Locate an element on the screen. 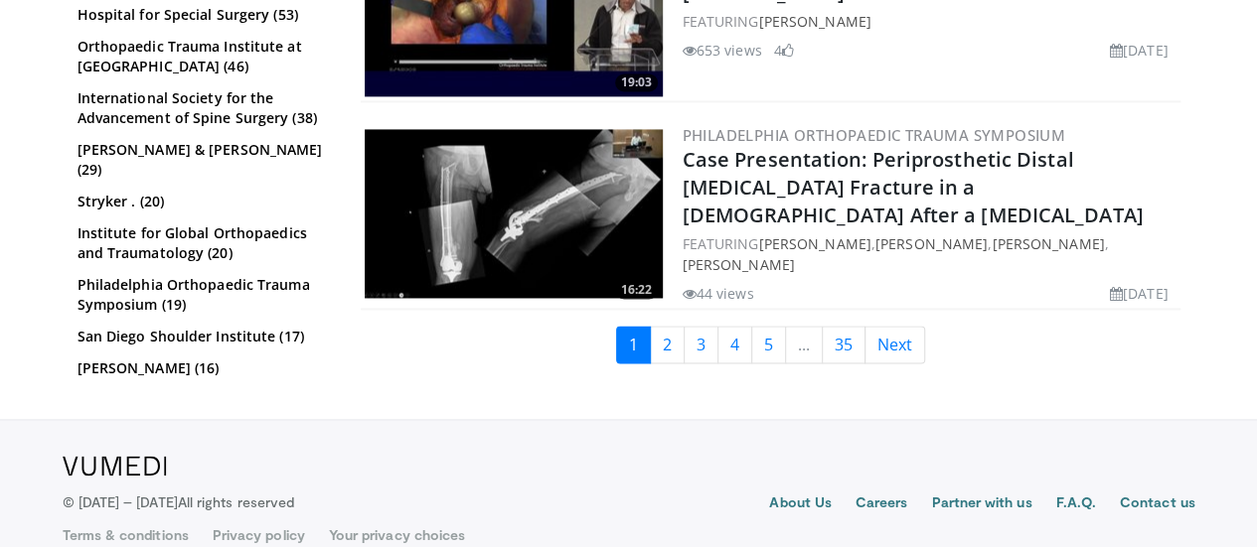  a: Philadelphia Orthopaedic Trauma Symposium (19) is located at coordinates (202, 295).